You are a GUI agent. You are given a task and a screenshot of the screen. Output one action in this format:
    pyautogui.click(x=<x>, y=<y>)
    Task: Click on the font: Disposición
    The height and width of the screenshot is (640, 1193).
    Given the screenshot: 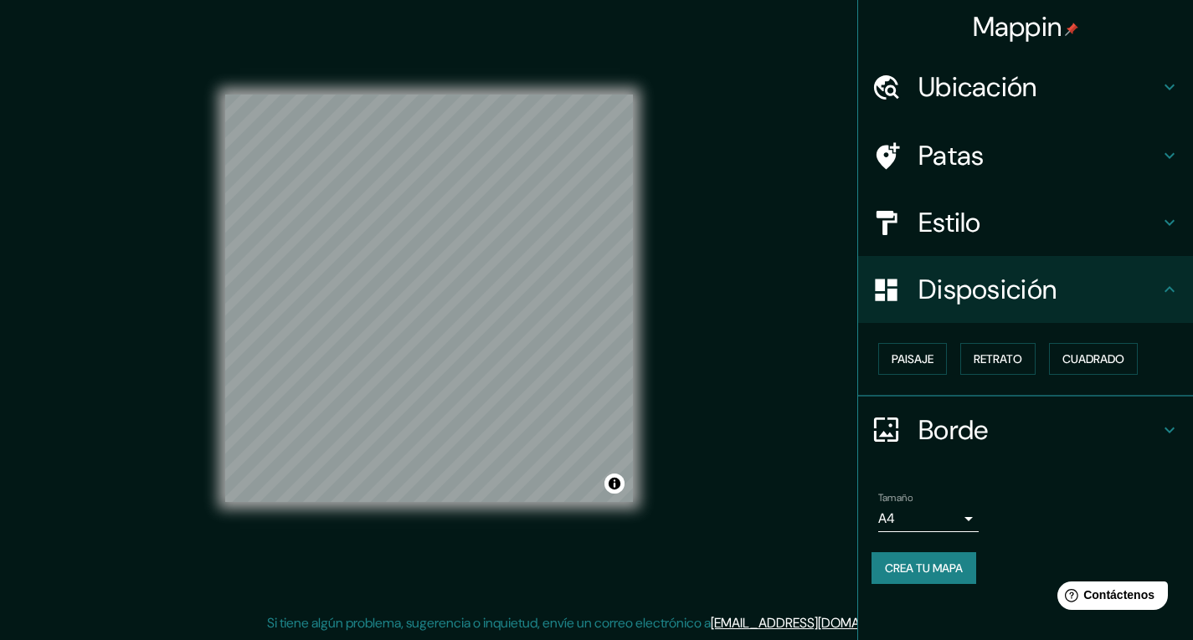 What is the action you would take?
    pyautogui.click(x=987, y=290)
    